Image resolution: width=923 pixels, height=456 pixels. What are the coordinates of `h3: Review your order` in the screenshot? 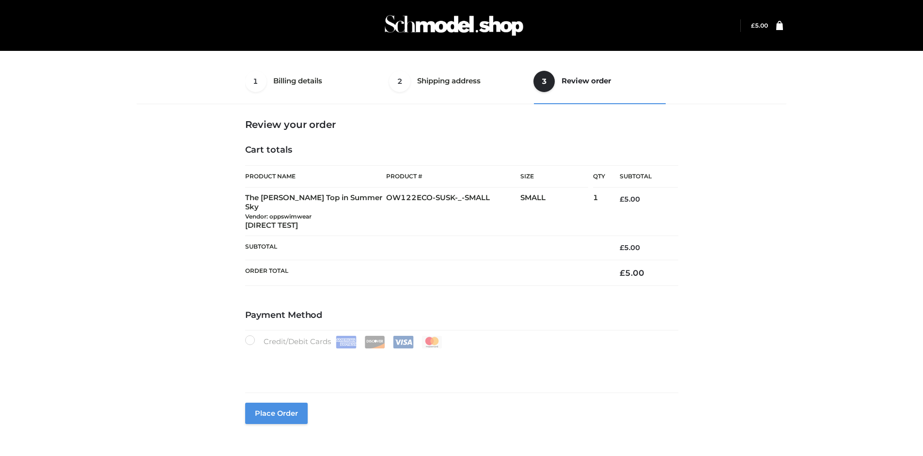 It's located at (462, 124).